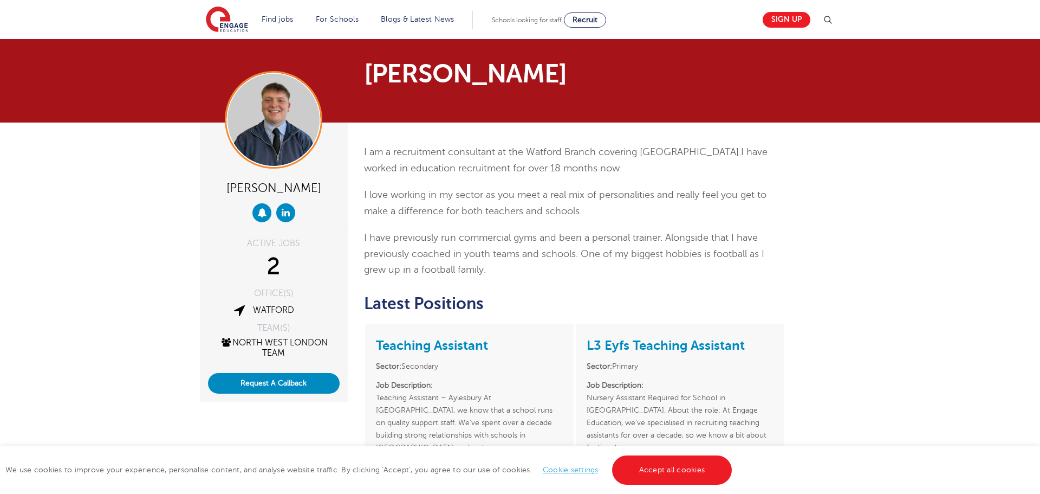  What do you see at coordinates (565, 203) in the screenshot?
I see `span: I love working in my sector as you meet a real mix of personalities and really feel you get to ma...` at bounding box center [565, 203].